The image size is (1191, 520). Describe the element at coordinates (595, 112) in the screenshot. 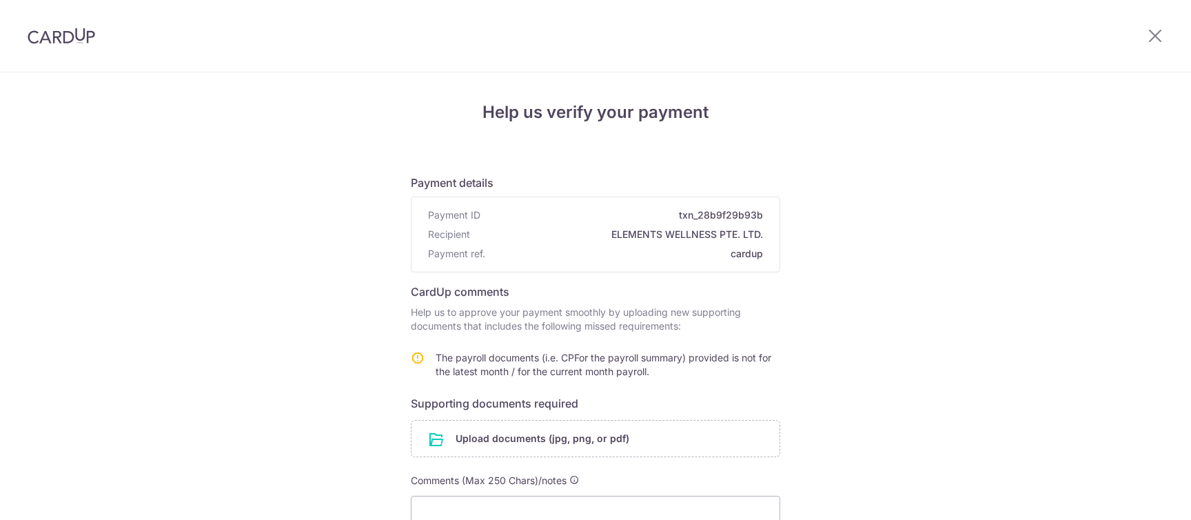

I see `h4: Help us verify your payment` at that location.